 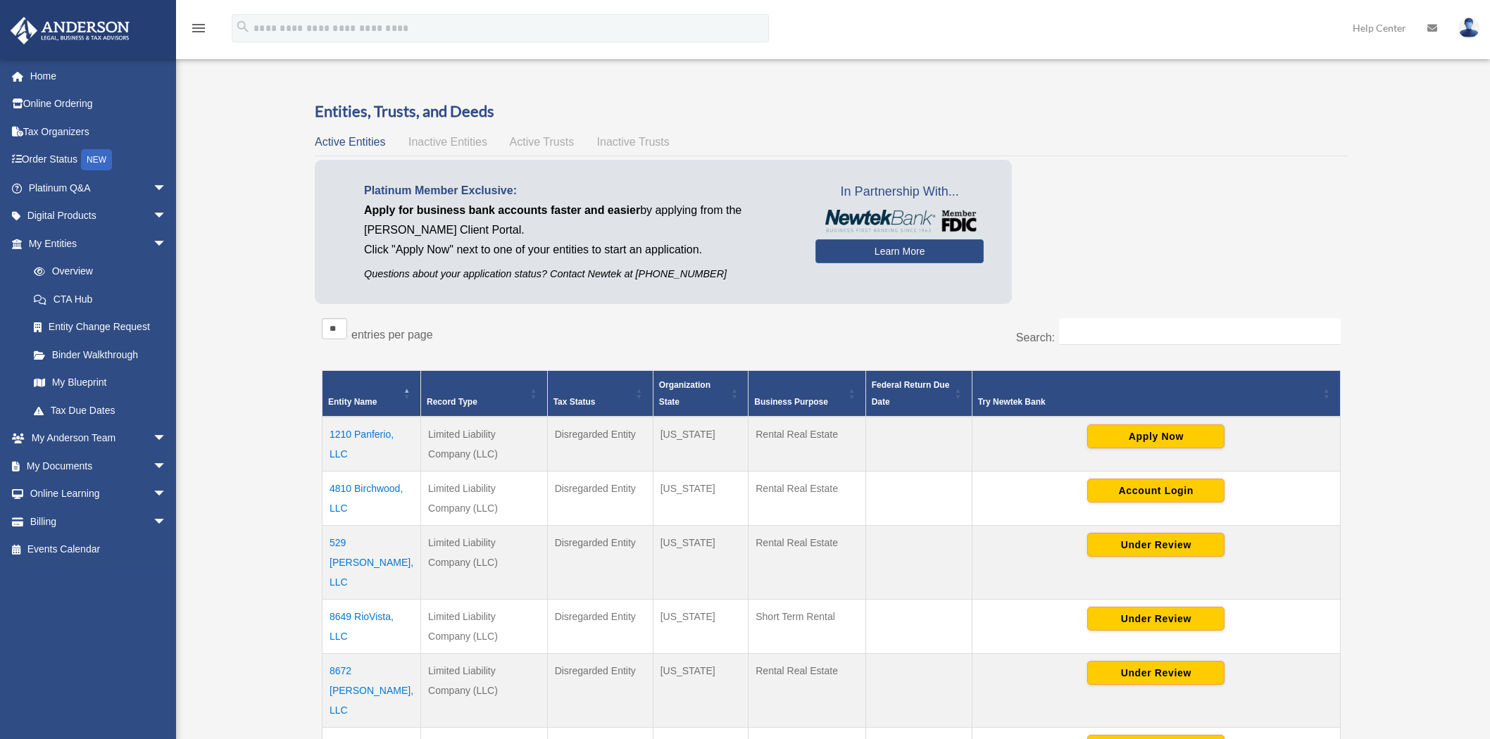 What do you see at coordinates (1155, 489) in the screenshot?
I see `a: Account Login` at bounding box center [1155, 489].